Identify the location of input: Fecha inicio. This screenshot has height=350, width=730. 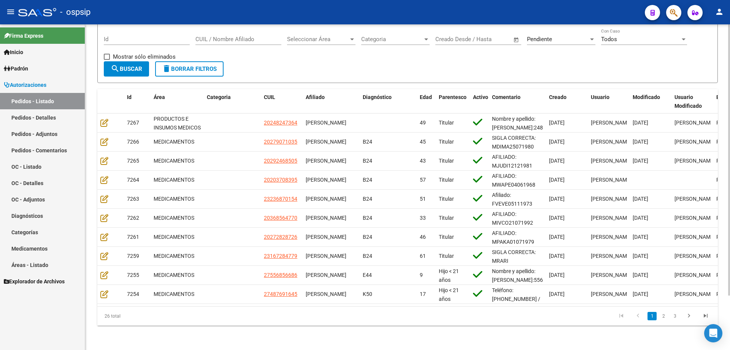
(451, 39).